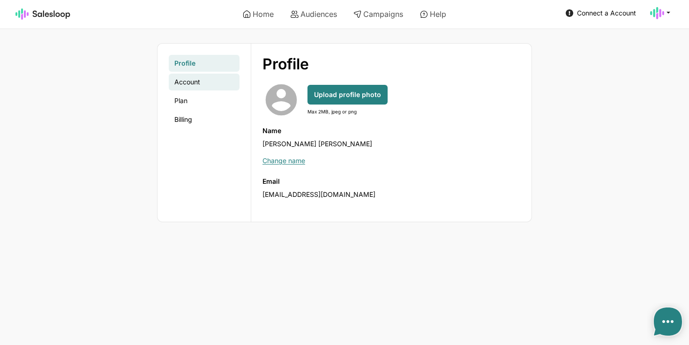 Image resolution: width=689 pixels, height=345 pixels. I want to click on div: Max 2MB, jpeg or png, so click(347, 112).